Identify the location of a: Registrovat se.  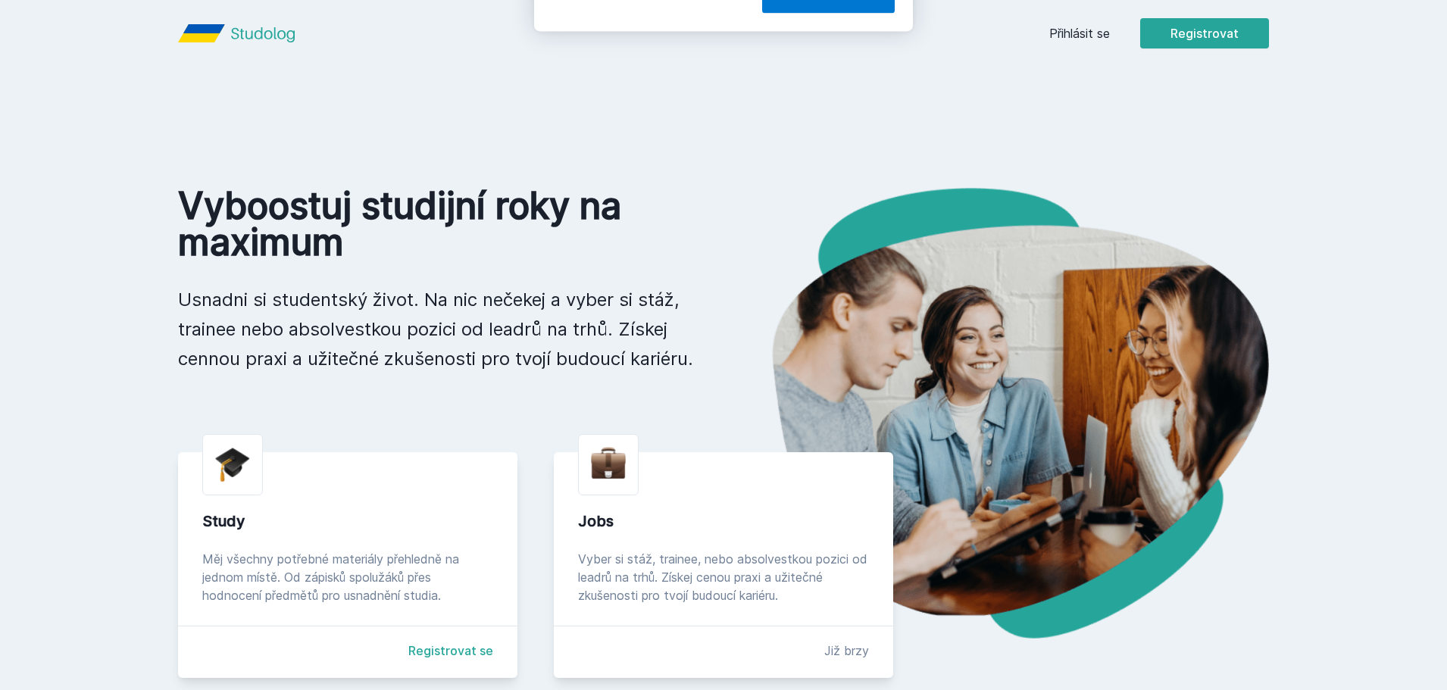
(451, 651).